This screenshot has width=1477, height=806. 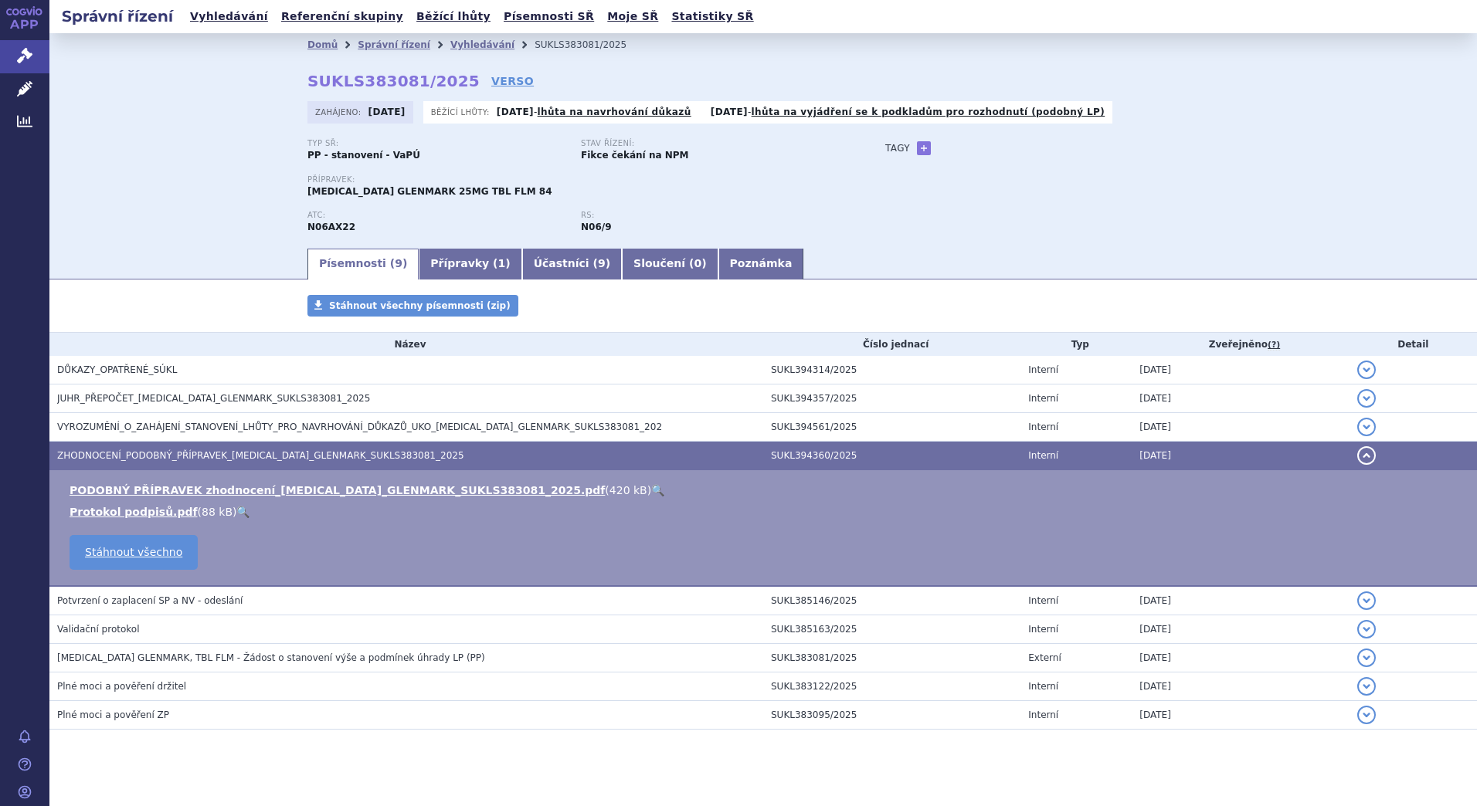 I want to click on a: Moje SŘ, so click(x=633, y=16).